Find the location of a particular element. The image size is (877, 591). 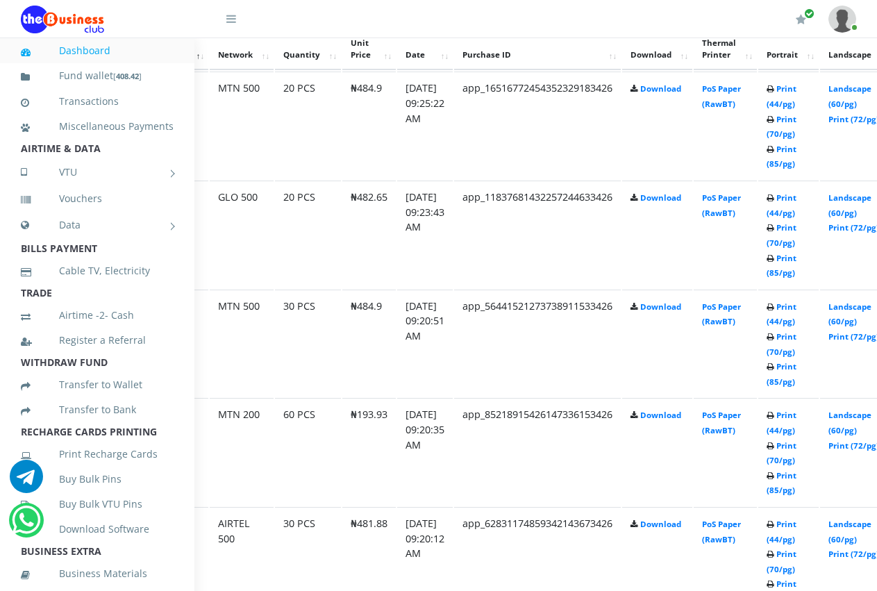

a: Register a Referral is located at coordinates (97, 340).